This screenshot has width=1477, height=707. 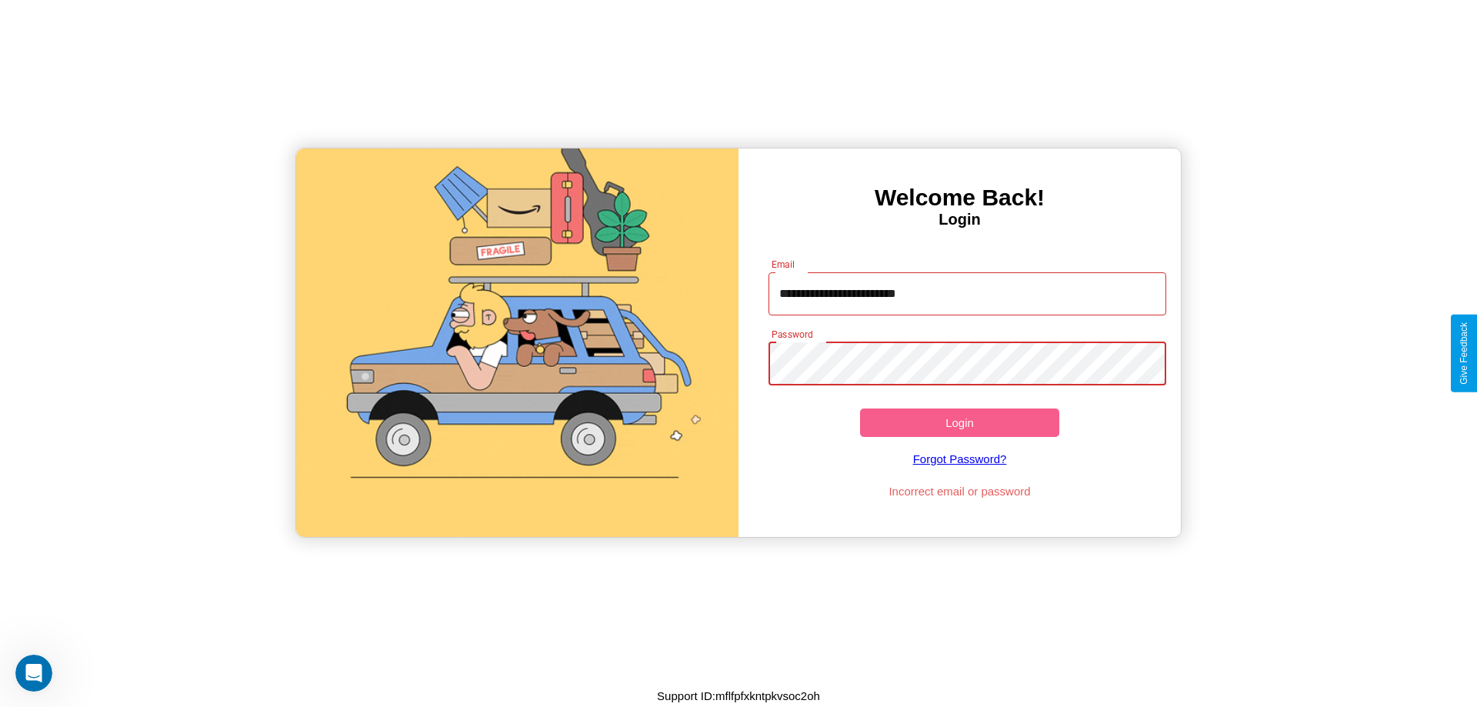 I want to click on label: Email, so click(x=783, y=264).